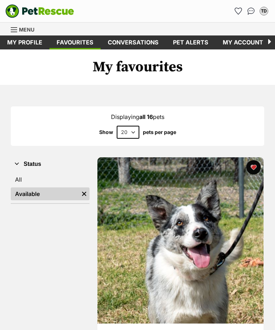 The height and width of the screenshot is (330, 275). What do you see at coordinates (180, 240) in the screenshot?
I see `img: Lily` at bounding box center [180, 240].